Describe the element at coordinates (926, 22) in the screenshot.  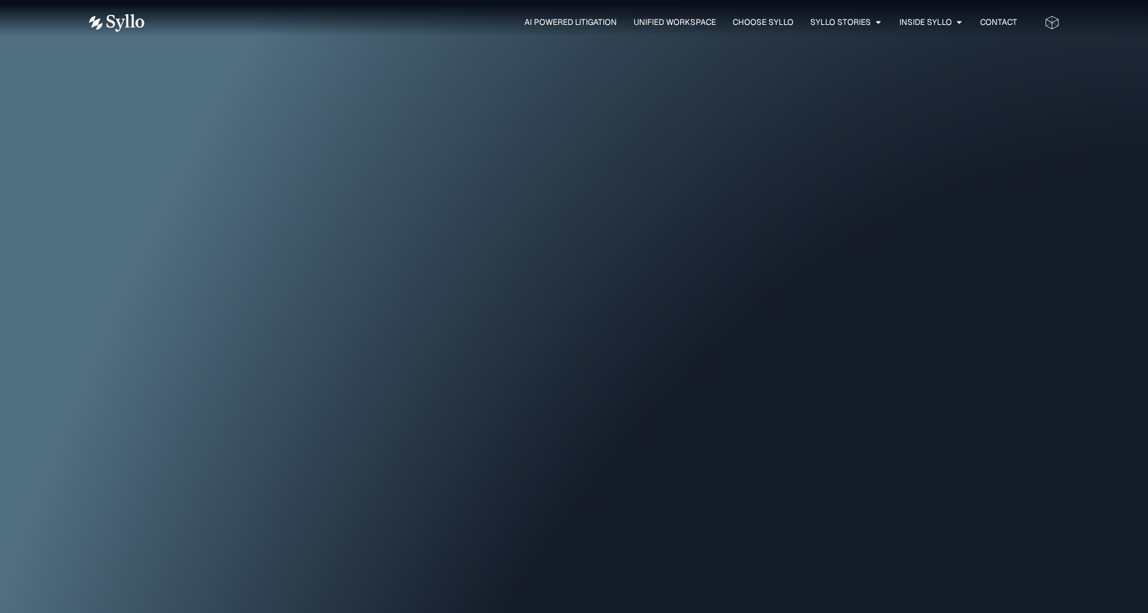
I see `a: Inside Syllo` at that location.